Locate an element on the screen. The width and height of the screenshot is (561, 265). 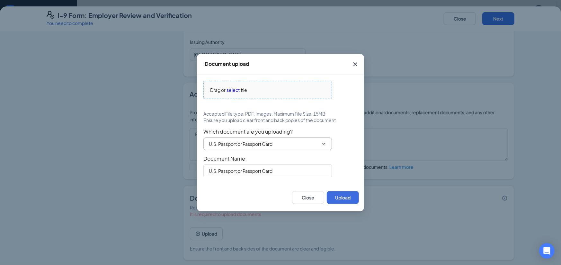
button: Upload is located at coordinates (343, 198).